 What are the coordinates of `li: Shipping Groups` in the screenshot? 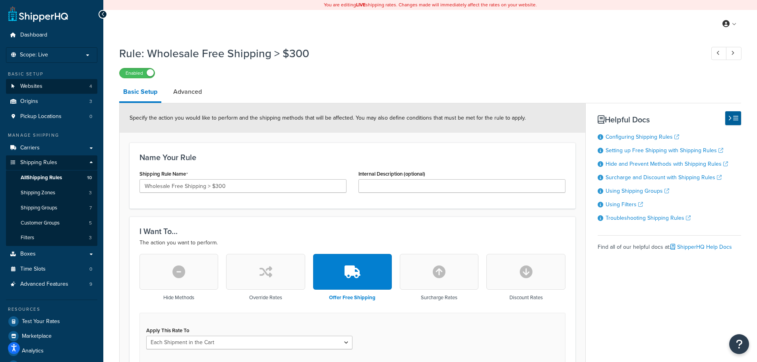 It's located at (52, 208).